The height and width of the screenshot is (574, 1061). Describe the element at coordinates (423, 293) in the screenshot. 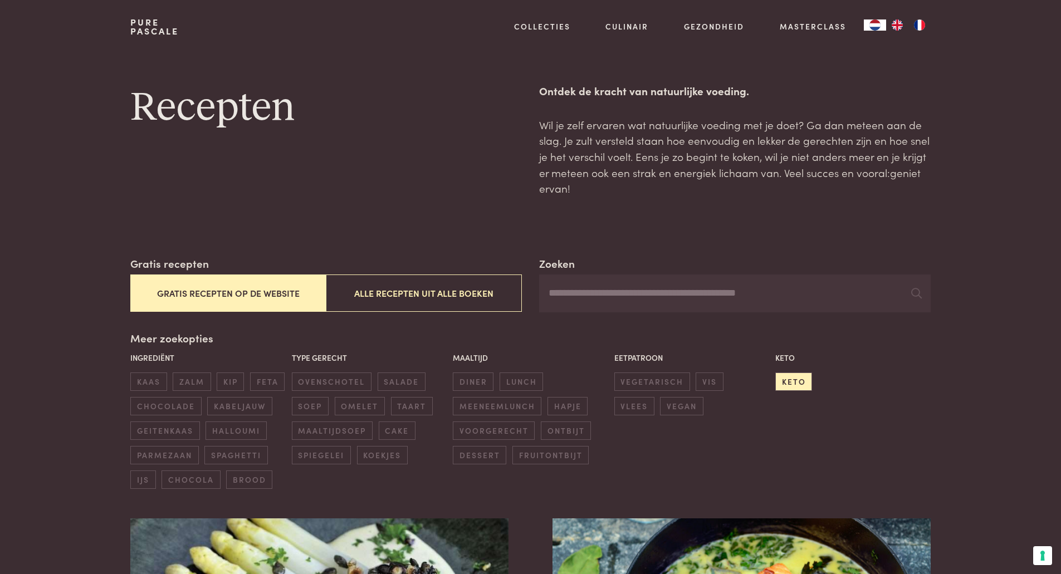

I see `button: Alle recepten uit alle boeken` at that location.